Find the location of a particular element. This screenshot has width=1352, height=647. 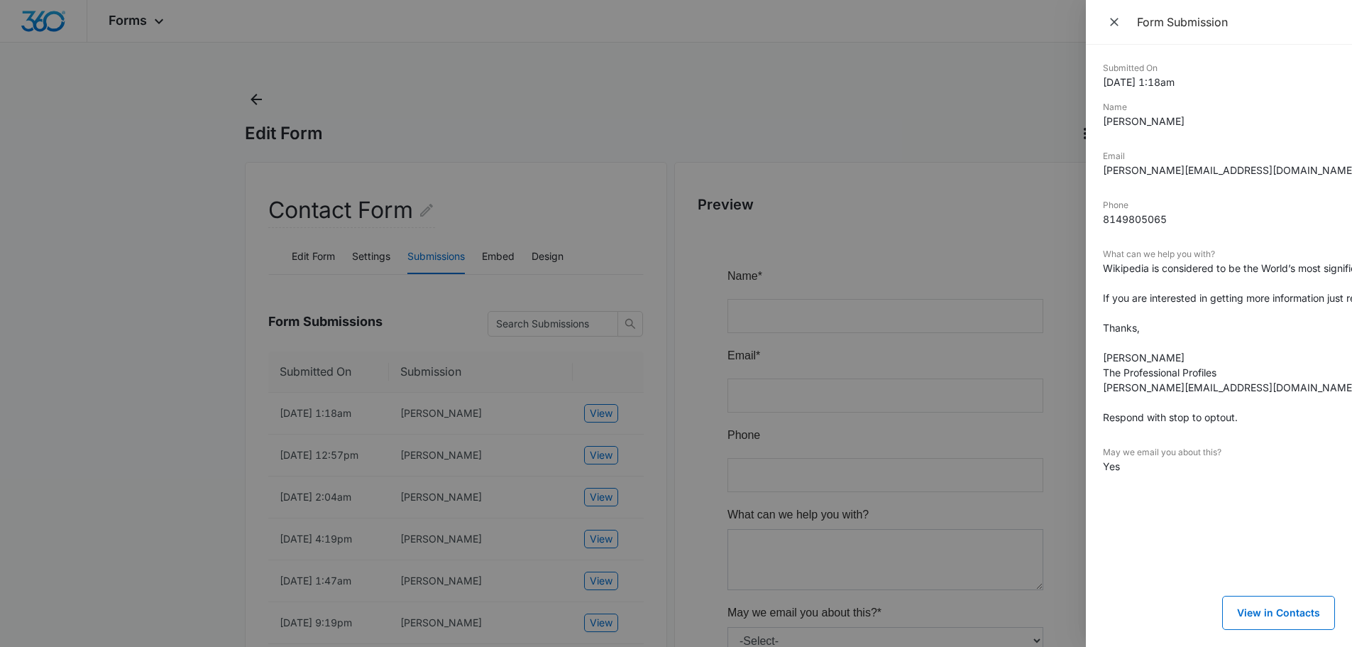

button: Submit is located at coordinates (86, 451).